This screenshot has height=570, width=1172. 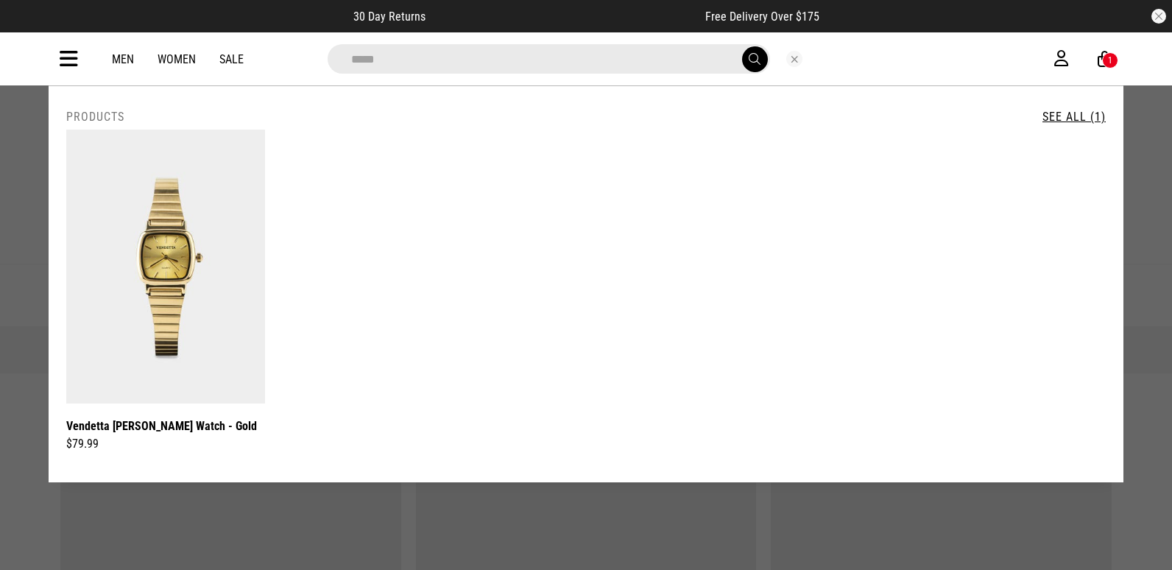 I want to click on img: Vendetta Camille Watch - Gold in Gold, so click(x=166, y=267).